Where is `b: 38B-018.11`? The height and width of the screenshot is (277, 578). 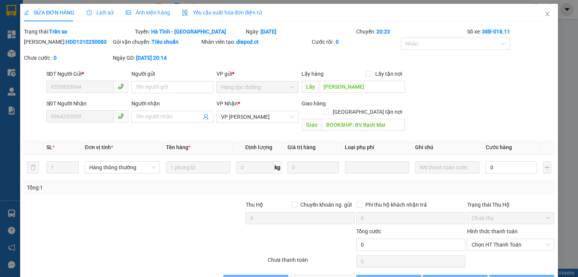 b: 38B-018.11 is located at coordinates (496, 32).